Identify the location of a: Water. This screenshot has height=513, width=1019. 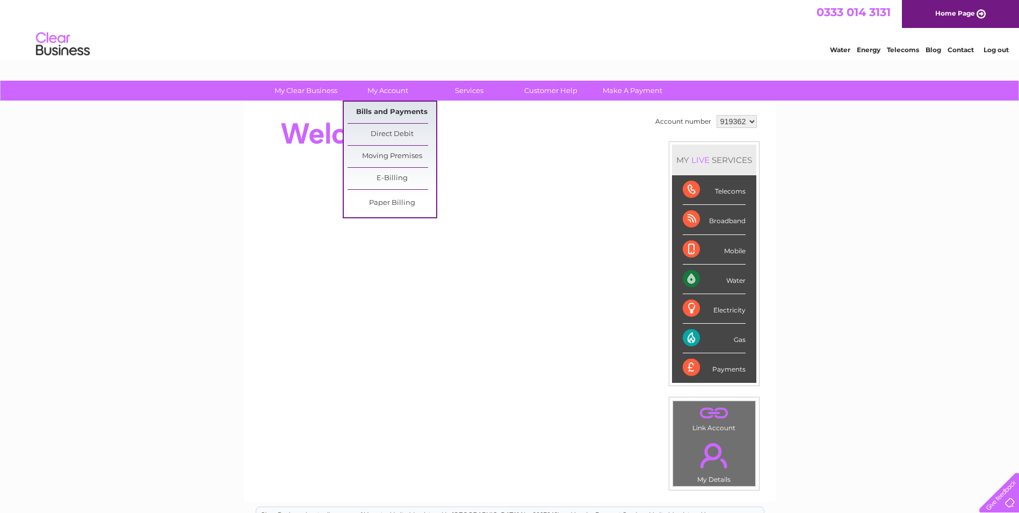
(841, 49).